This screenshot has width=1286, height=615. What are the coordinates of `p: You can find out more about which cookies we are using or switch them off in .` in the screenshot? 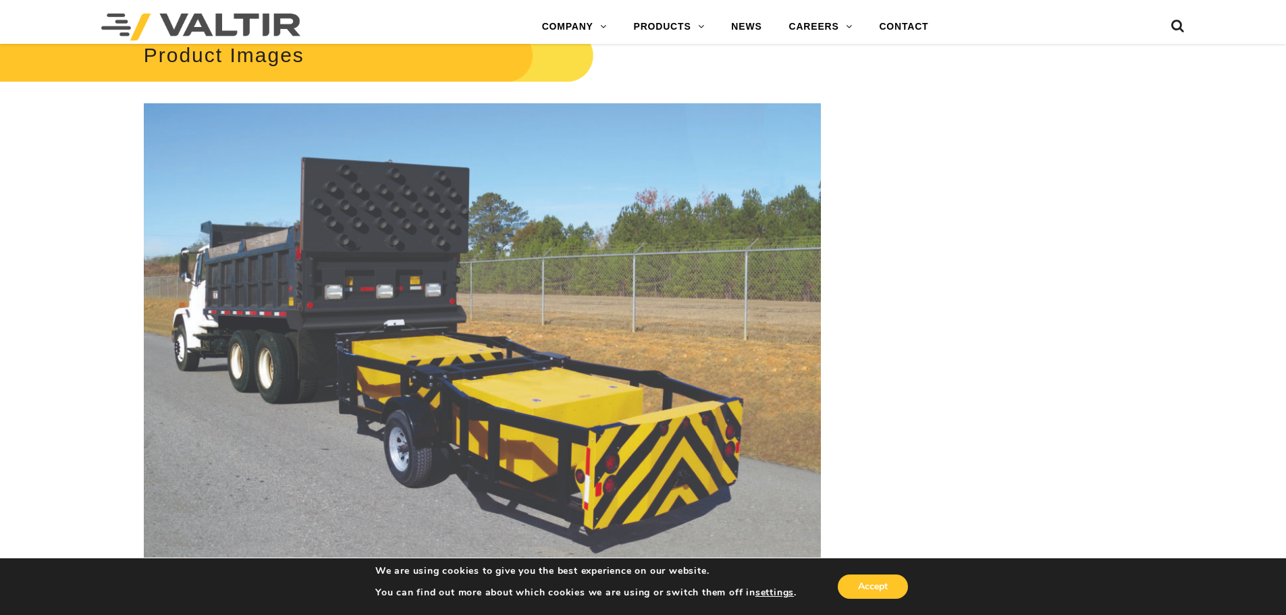 It's located at (586, 593).